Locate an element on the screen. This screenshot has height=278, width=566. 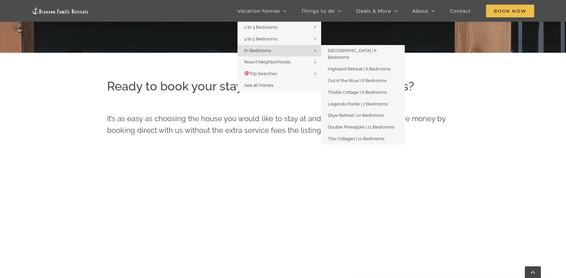
a: Highland Retreat | 6 Bedrooms is located at coordinates (363, 69).